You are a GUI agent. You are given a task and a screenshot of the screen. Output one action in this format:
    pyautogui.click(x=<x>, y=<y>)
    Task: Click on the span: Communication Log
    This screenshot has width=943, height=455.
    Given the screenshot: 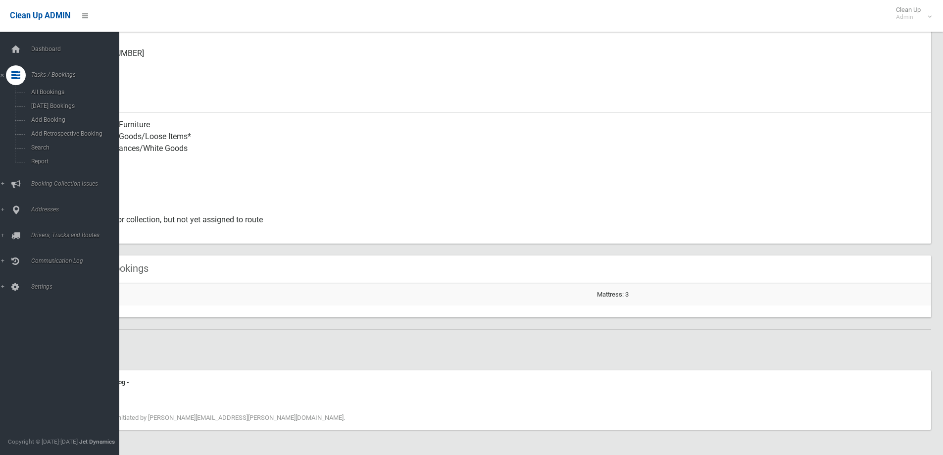 What is the action you would take?
    pyautogui.click(x=77, y=261)
    